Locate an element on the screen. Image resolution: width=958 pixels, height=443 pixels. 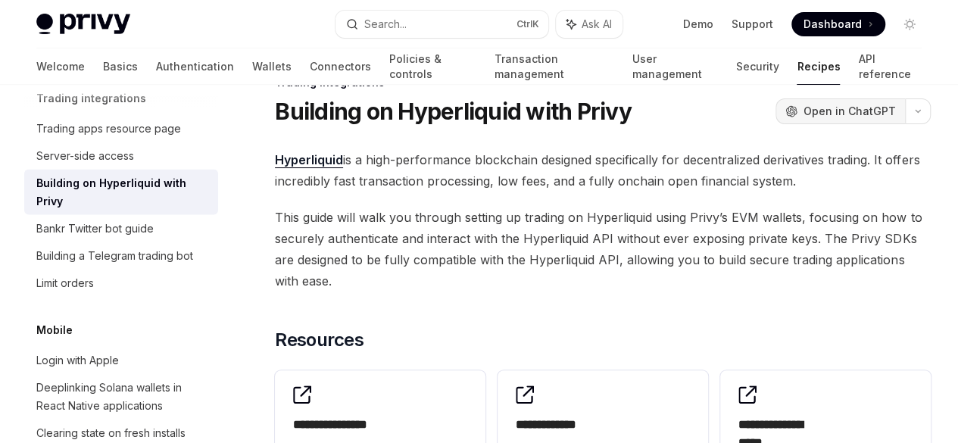
a: Recipes is located at coordinates (818, 67).